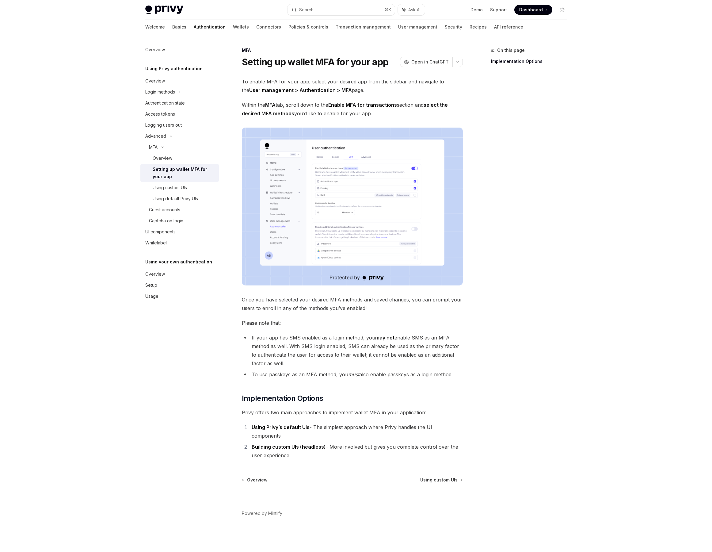 The height and width of the screenshot is (552, 712). What do you see at coordinates (180, 103) in the screenshot?
I see `a: Authentication state` at bounding box center [180, 103].